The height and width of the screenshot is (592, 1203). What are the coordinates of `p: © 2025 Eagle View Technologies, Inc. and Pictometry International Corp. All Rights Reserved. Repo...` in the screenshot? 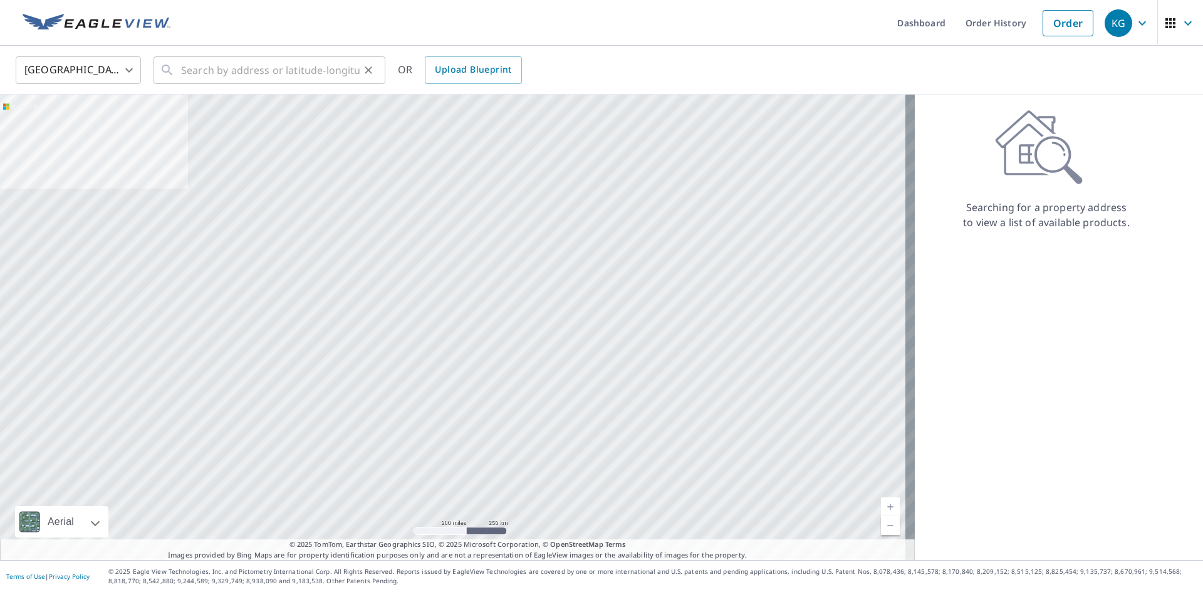 It's located at (652, 576).